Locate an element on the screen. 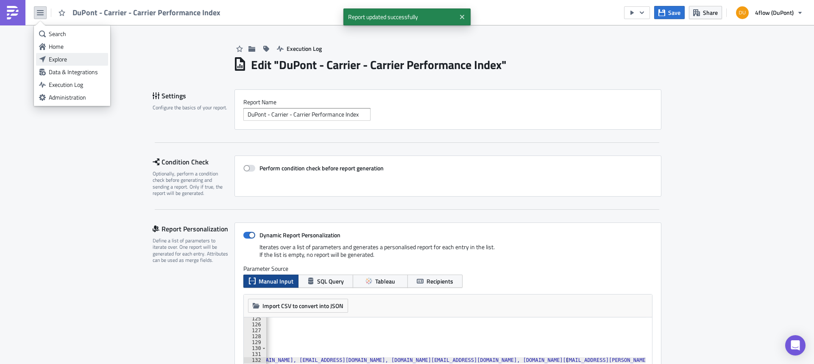 The image size is (814, 364). span: Report updated successfully is located at coordinates (399, 17).